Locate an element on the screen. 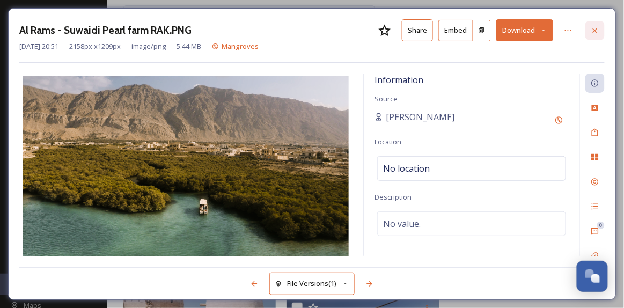 This screenshot has height=308, width=624. span: Mangroves is located at coordinates (240, 46).